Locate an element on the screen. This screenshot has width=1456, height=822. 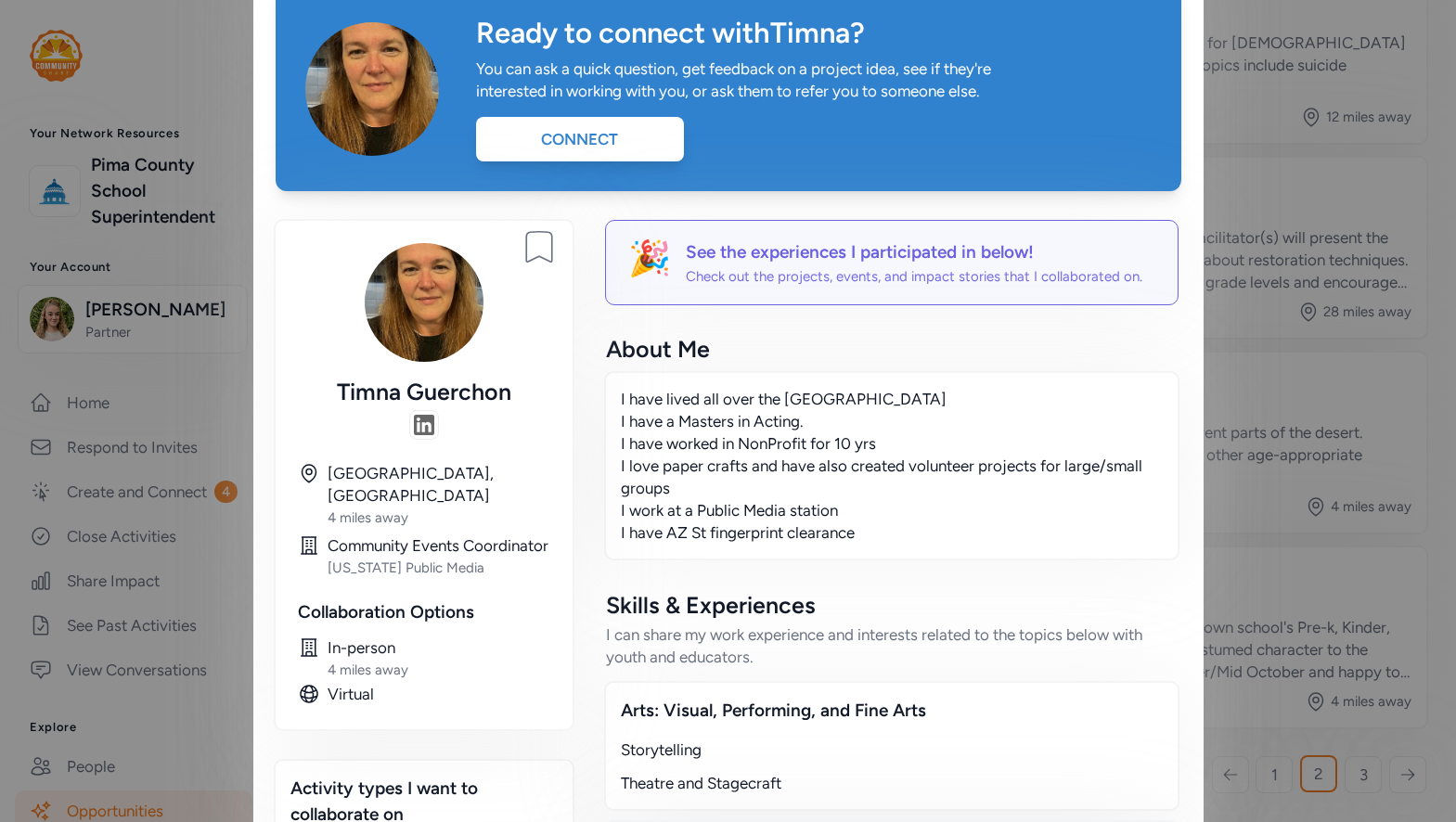
div: Arts: Visual, Performing, and Fine Arts is located at coordinates (891, 711).